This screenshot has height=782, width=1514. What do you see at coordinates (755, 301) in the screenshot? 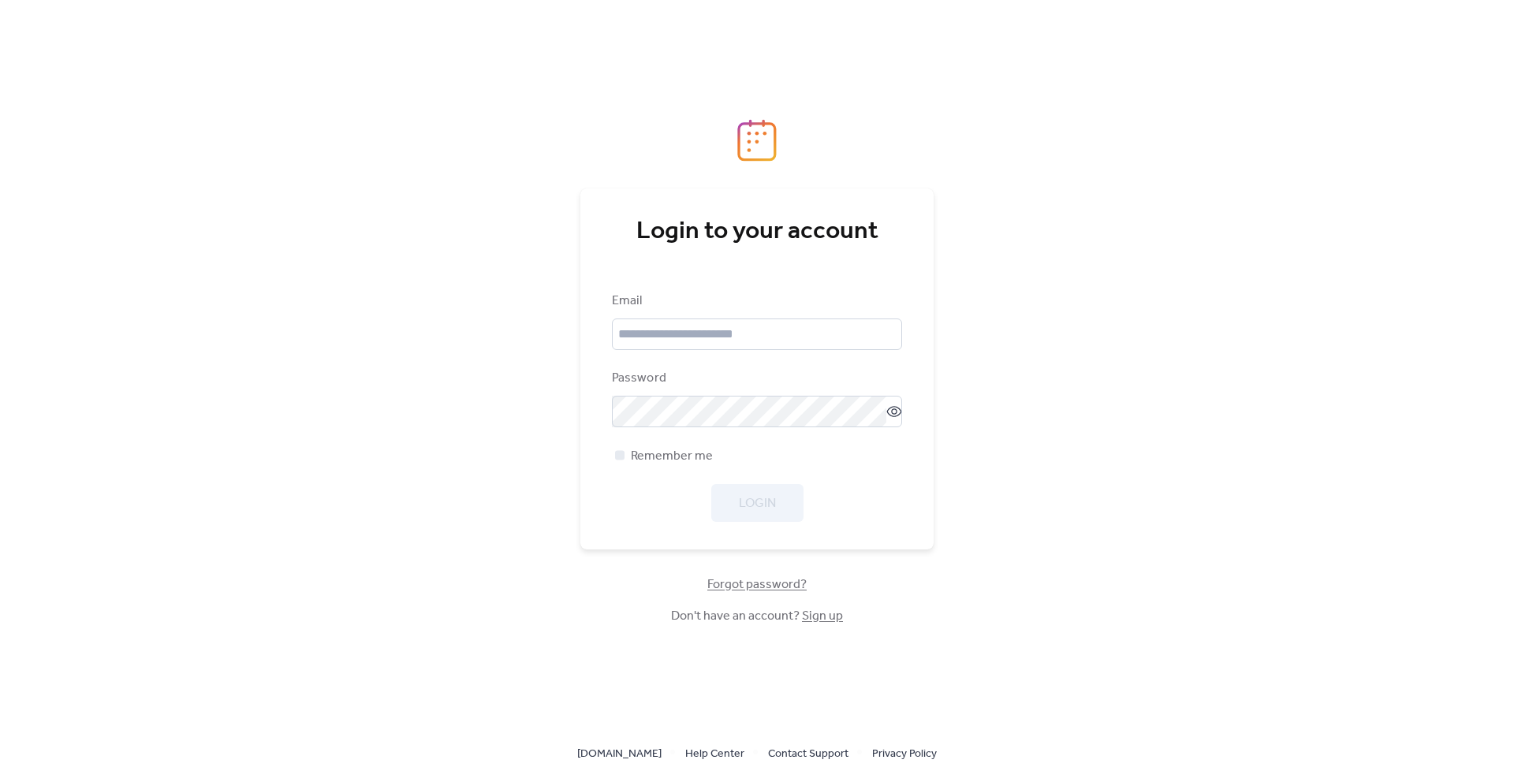
I see `div: Email` at bounding box center [755, 301].